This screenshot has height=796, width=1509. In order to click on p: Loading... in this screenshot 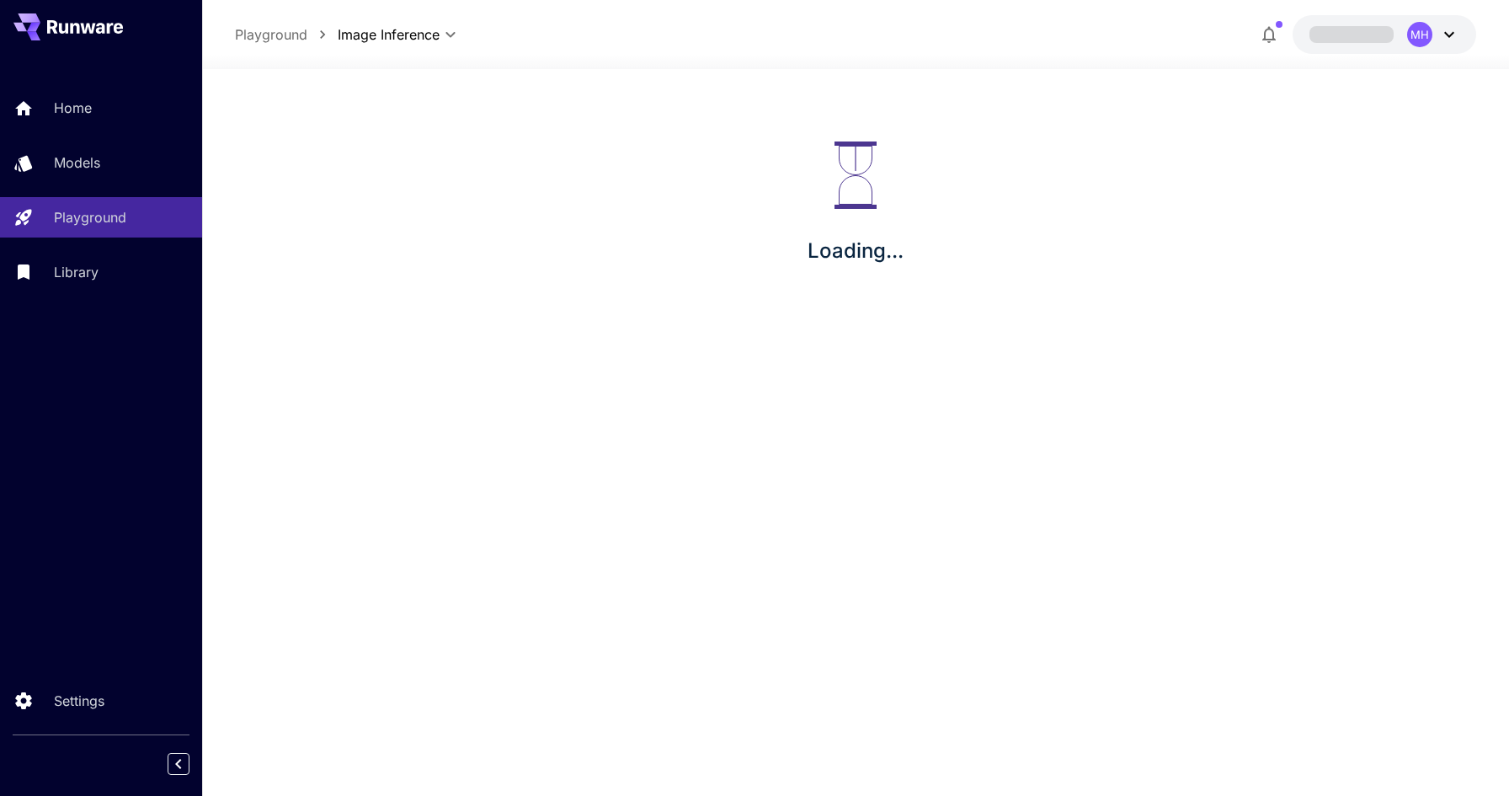, I will do `click(855, 251)`.